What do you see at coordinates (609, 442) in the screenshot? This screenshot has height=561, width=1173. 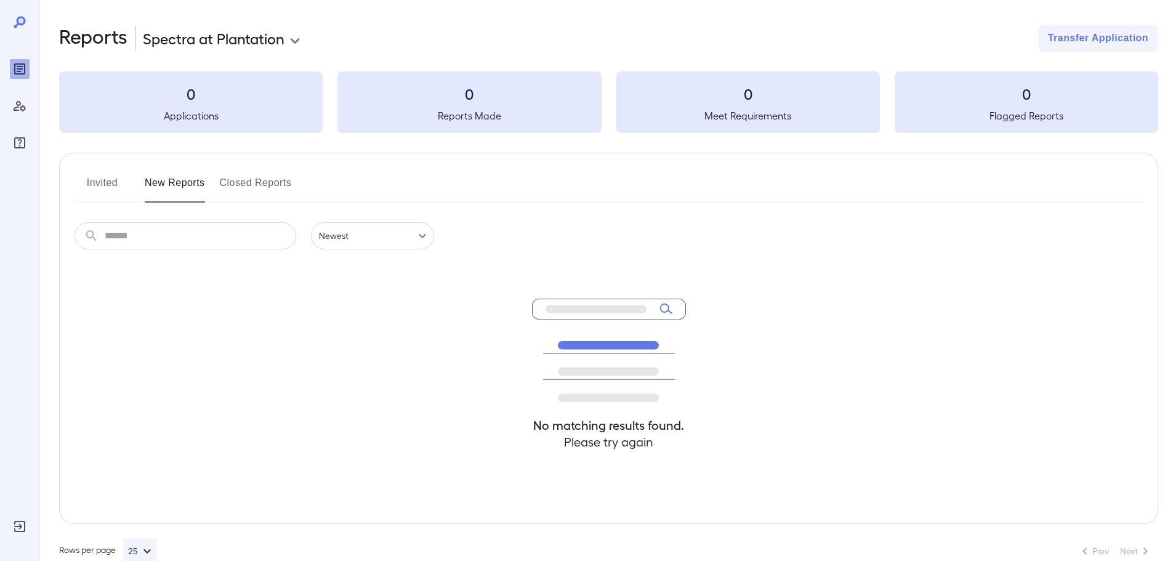 I see `h4: Please try again` at bounding box center [609, 442].